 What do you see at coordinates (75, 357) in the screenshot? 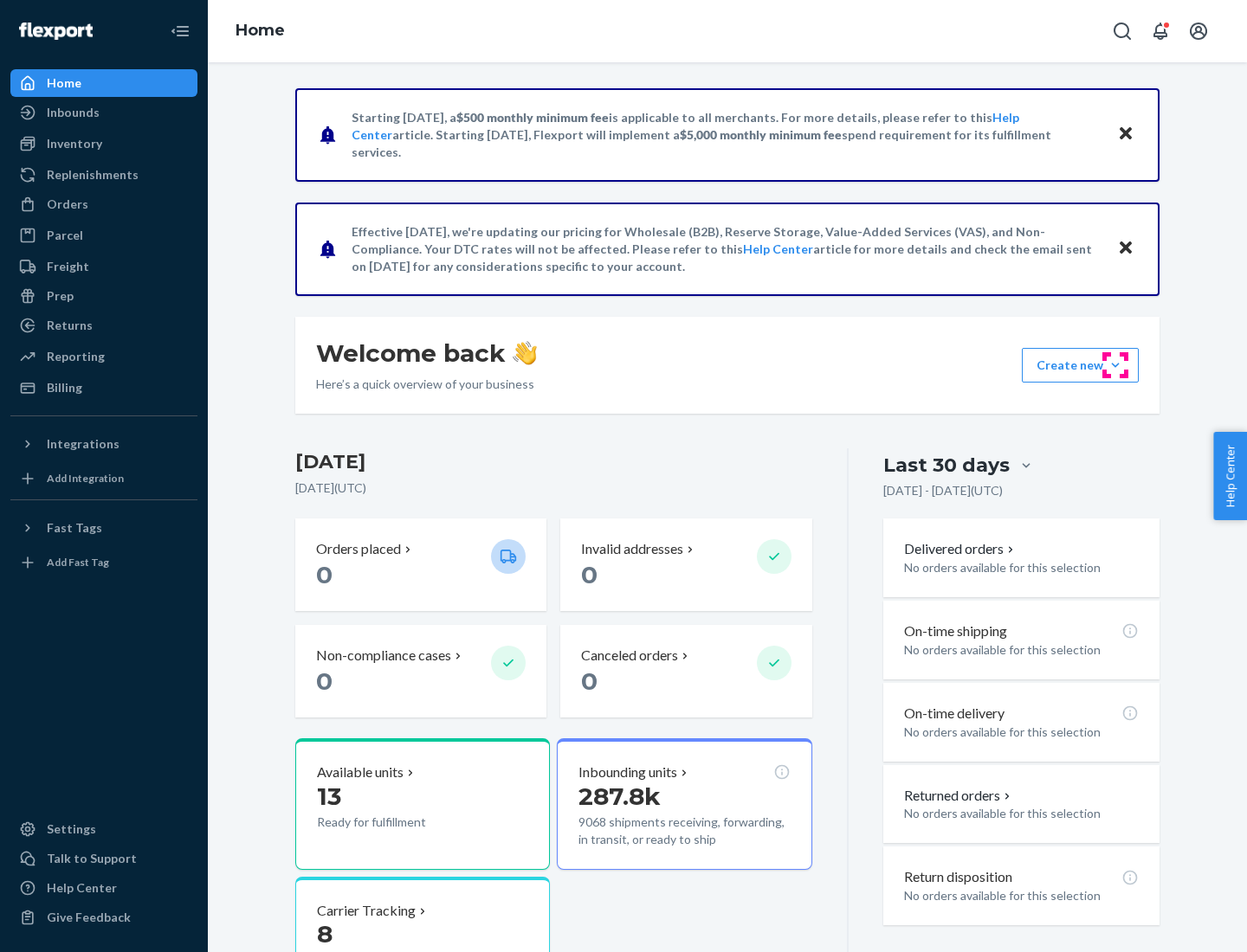
I see `div: Reporting` at bounding box center [75, 357].